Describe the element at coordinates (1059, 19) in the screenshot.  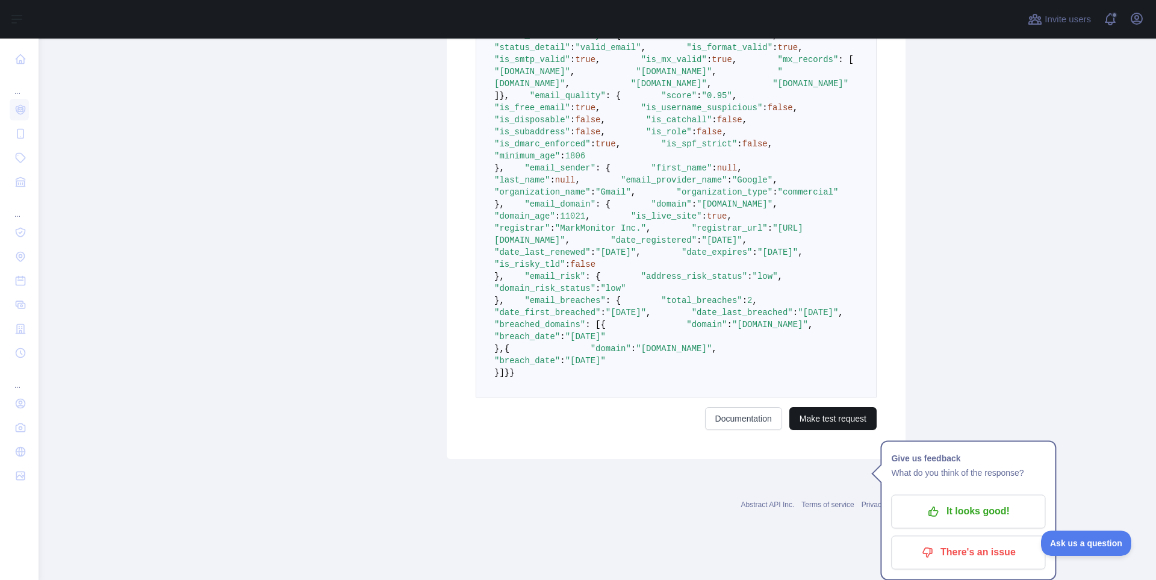
I see `button: Invite users` at that location.